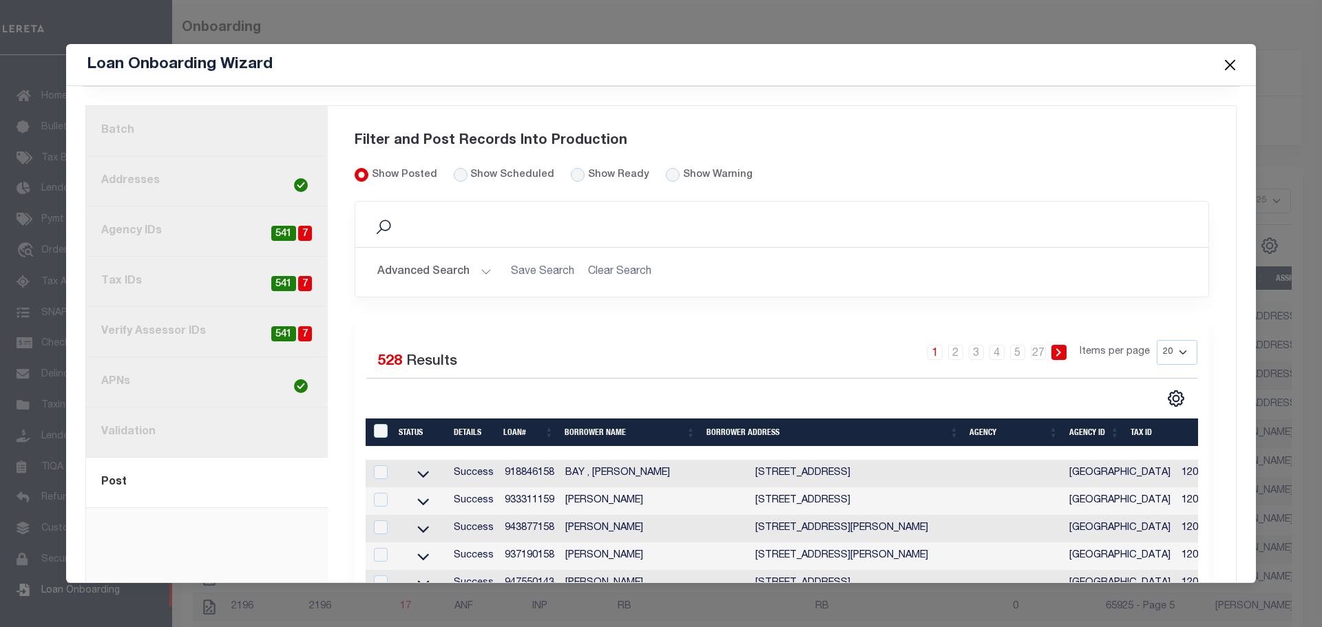 Image resolution: width=1322 pixels, height=627 pixels. I want to click on span: Items per page, so click(1115, 353).